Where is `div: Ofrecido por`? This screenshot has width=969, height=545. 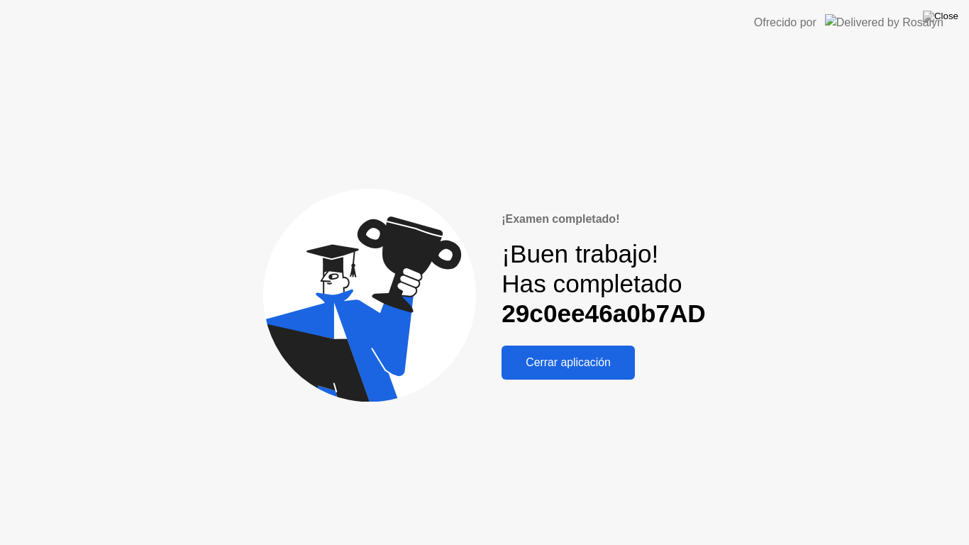 div: Ofrecido por is located at coordinates (785, 23).